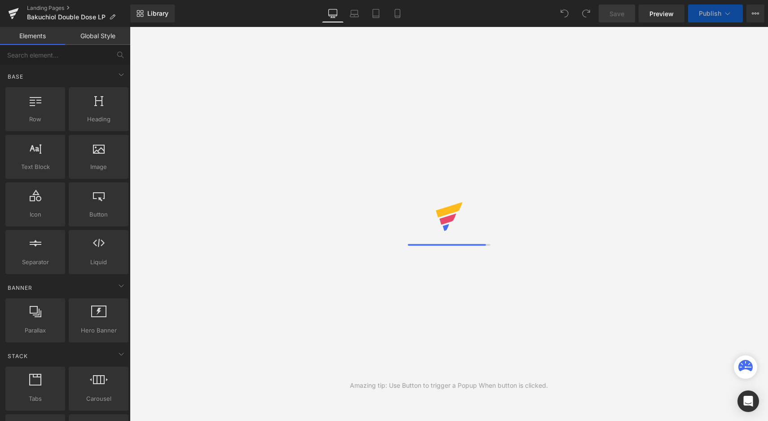 The width and height of the screenshot is (768, 421). I want to click on span: Row, so click(35, 119).